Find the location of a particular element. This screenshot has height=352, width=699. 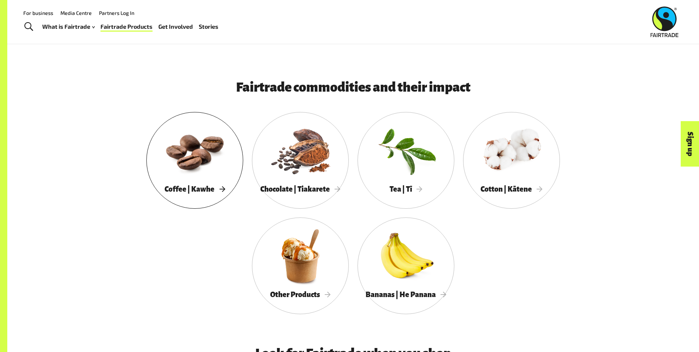

span: Other Products is located at coordinates (300, 295).